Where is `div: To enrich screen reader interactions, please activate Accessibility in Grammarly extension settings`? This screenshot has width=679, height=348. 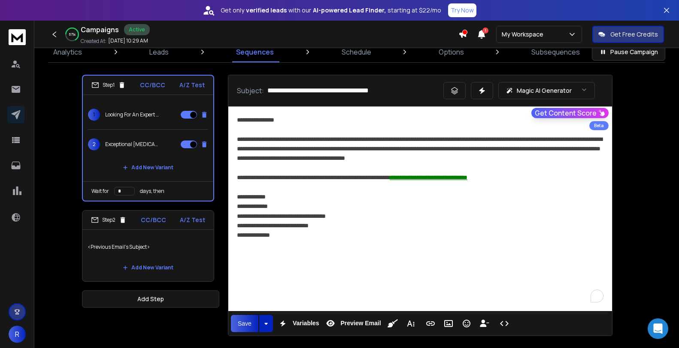 div: To enrich screen reader interactions, please activate Accessibility in Grammarly extension settings is located at coordinates (420, 209).